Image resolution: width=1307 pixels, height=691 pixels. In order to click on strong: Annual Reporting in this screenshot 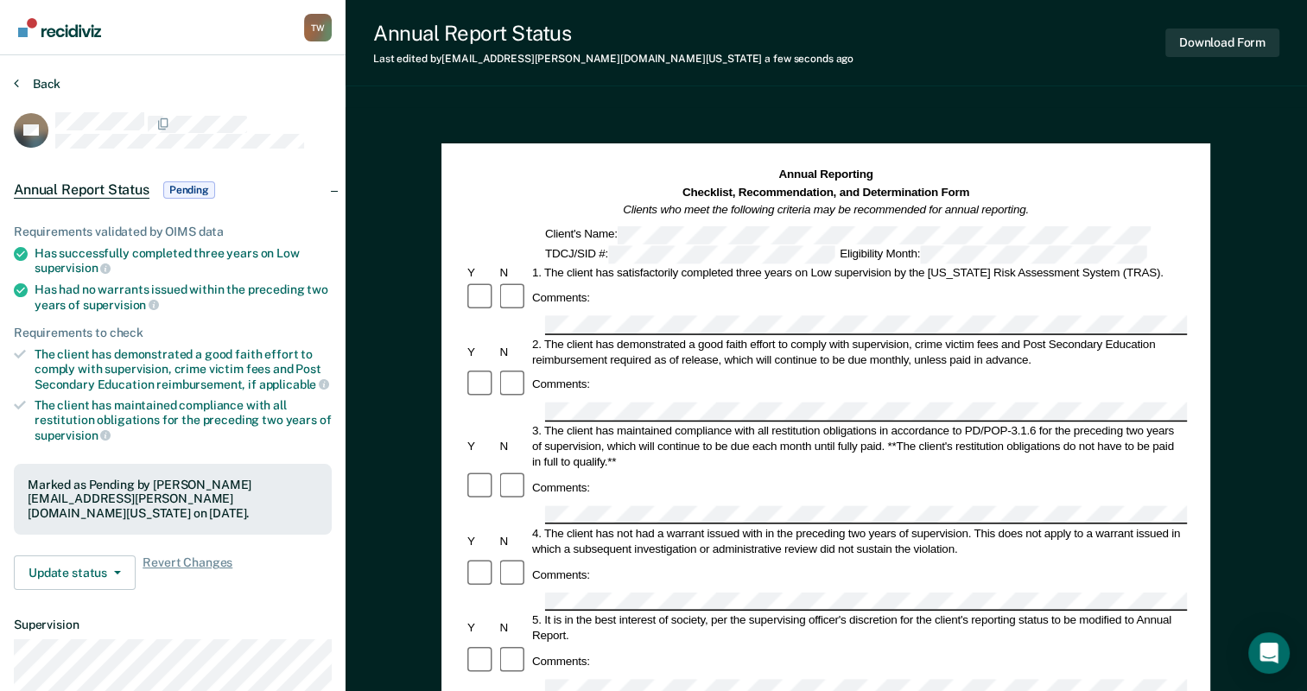, I will do `click(826, 174)`.